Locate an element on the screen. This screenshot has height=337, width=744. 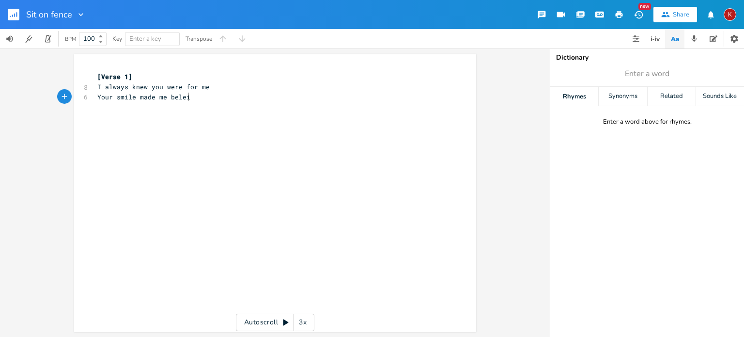
div: Key is located at coordinates (117, 39).